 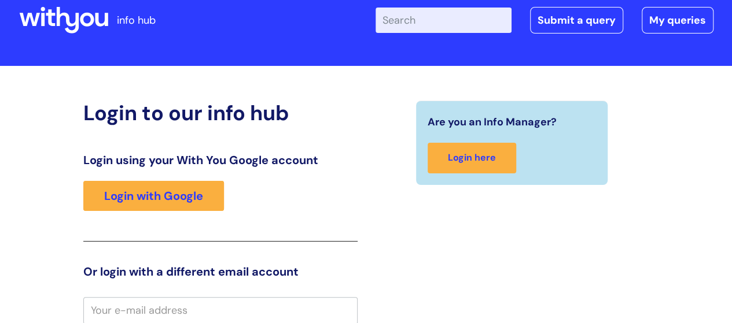 I want to click on p: info hub, so click(x=136, y=20).